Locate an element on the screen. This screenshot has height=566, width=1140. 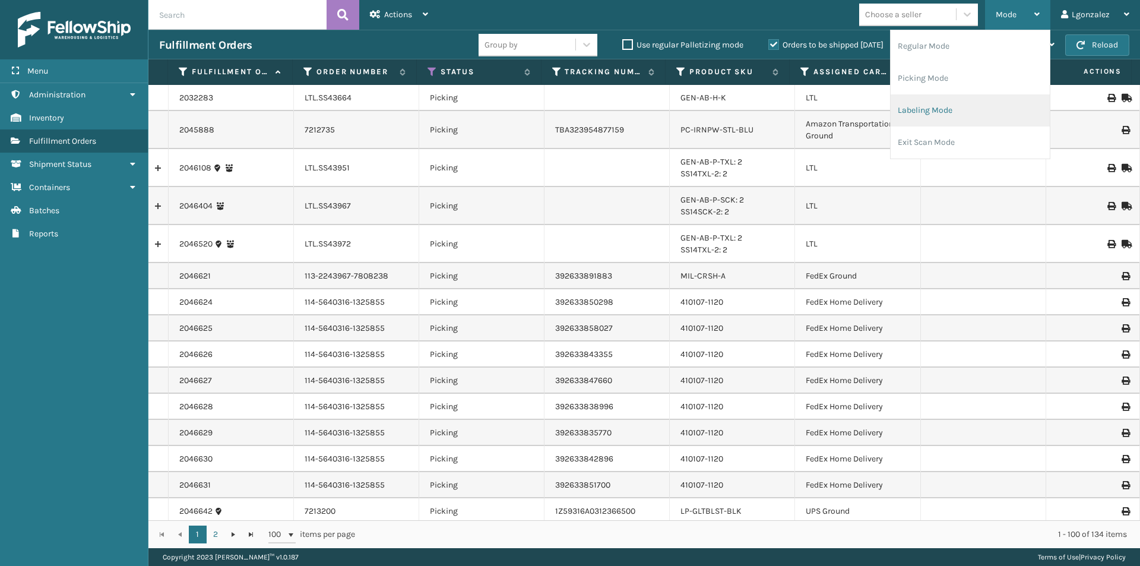
td: LTL.SS43967 is located at coordinates (356, 206).